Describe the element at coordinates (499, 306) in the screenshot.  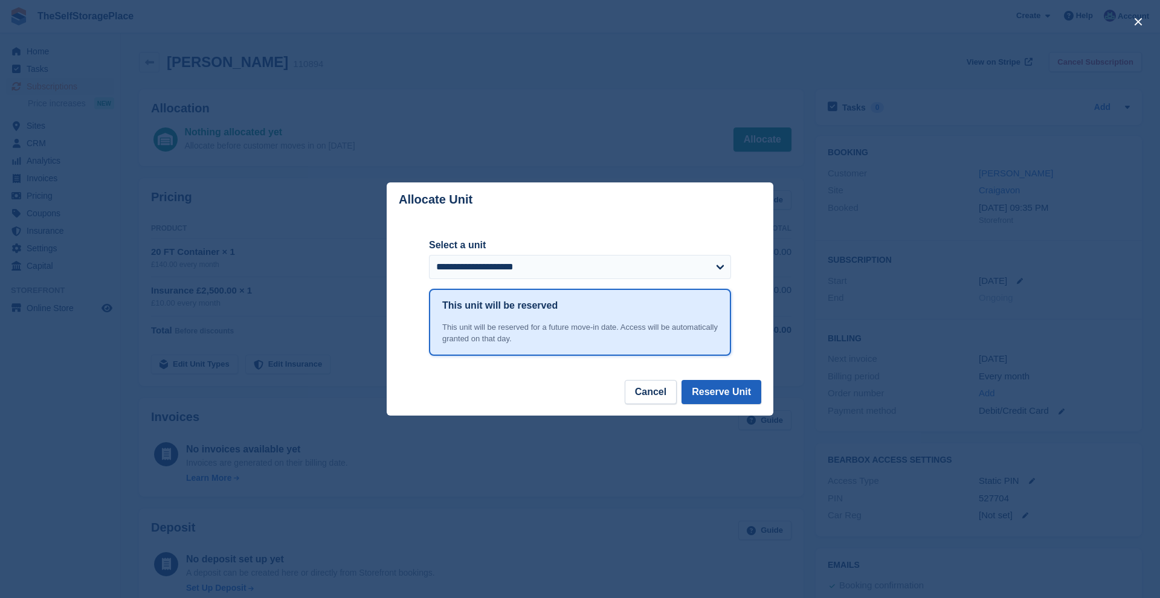
I see `h1: This unit will be reserved` at that location.